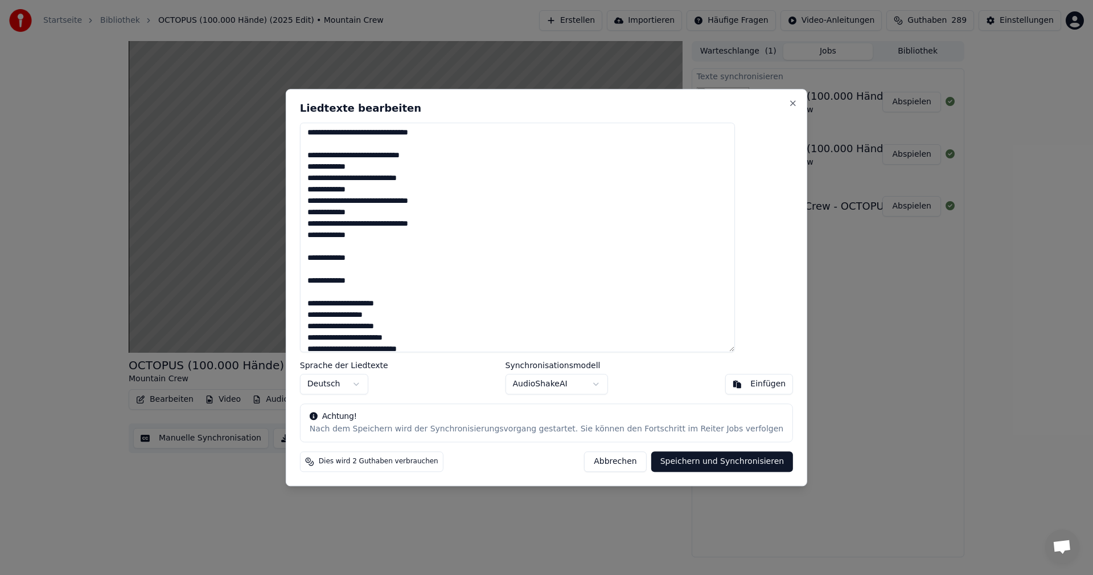  What do you see at coordinates (547, 416) in the screenshot?
I see `div: Achtung!` at bounding box center [547, 416].